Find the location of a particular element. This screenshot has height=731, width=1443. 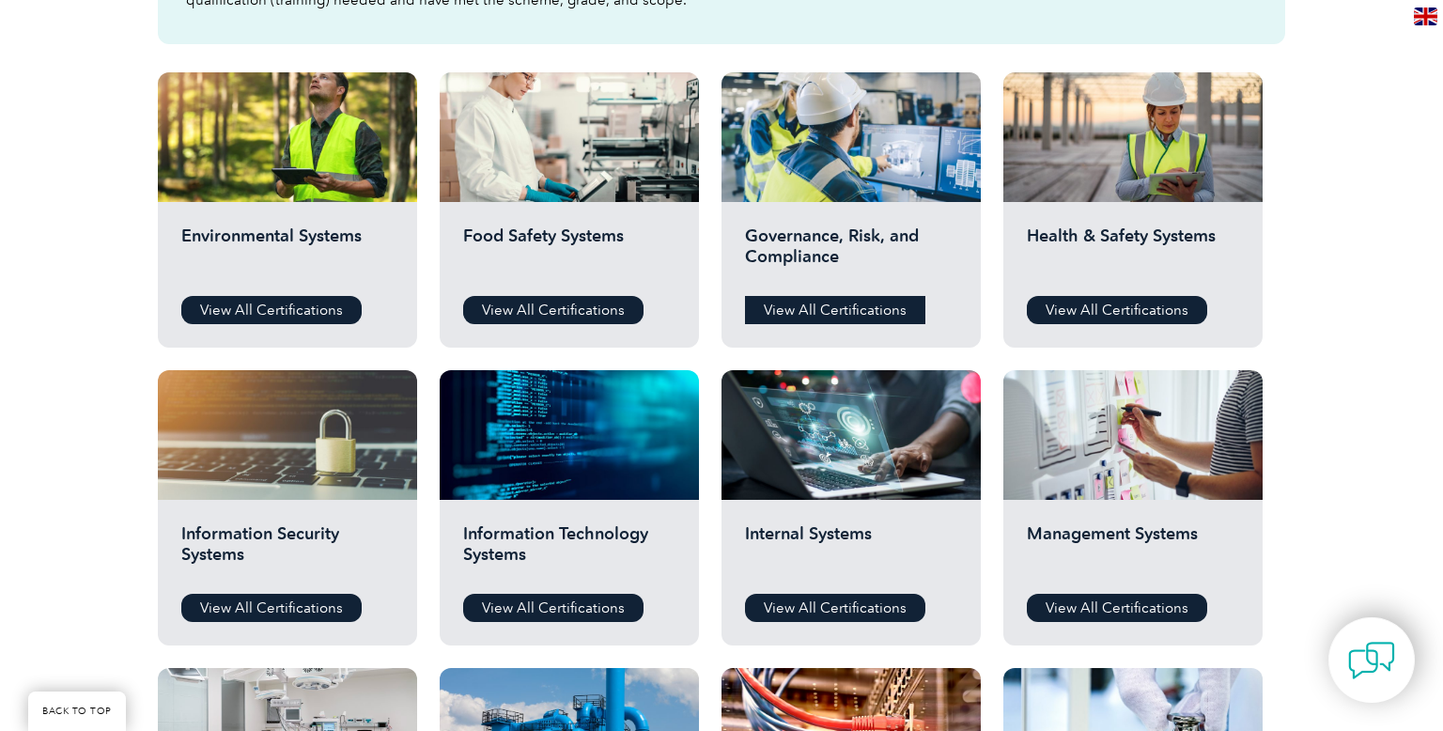

h2: Information Technology Systems is located at coordinates (569, 551).